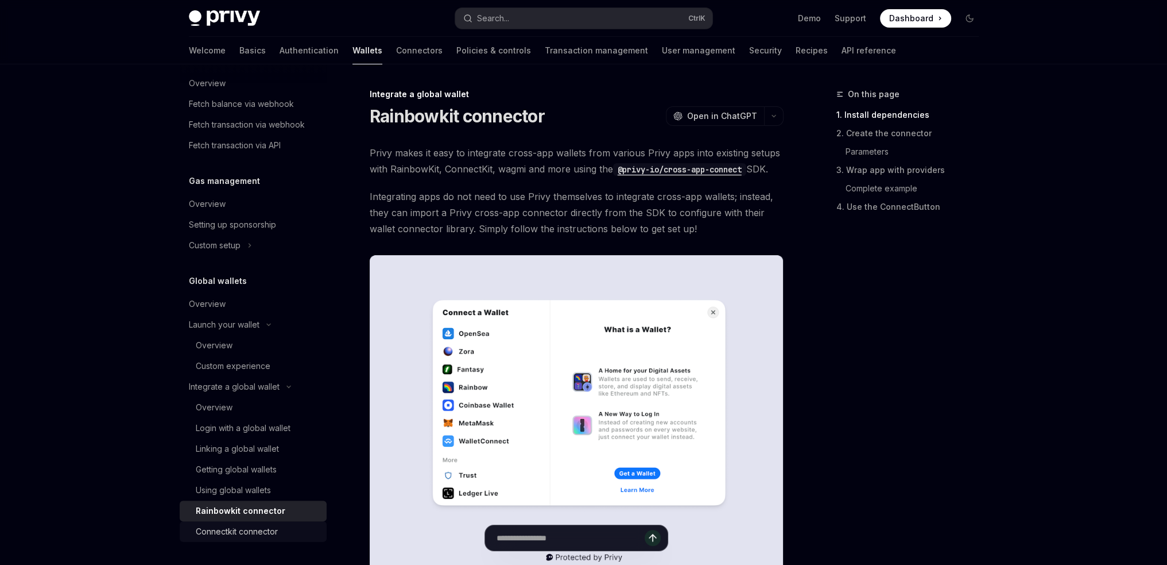 The width and height of the screenshot is (1167, 565). Describe the element at coordinates (253, 145) in the screenshot. I see `a: Fetch transaction via API` at that location.